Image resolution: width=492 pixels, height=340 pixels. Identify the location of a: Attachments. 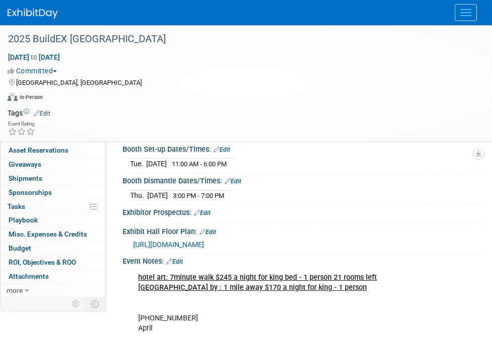
(53, 277).